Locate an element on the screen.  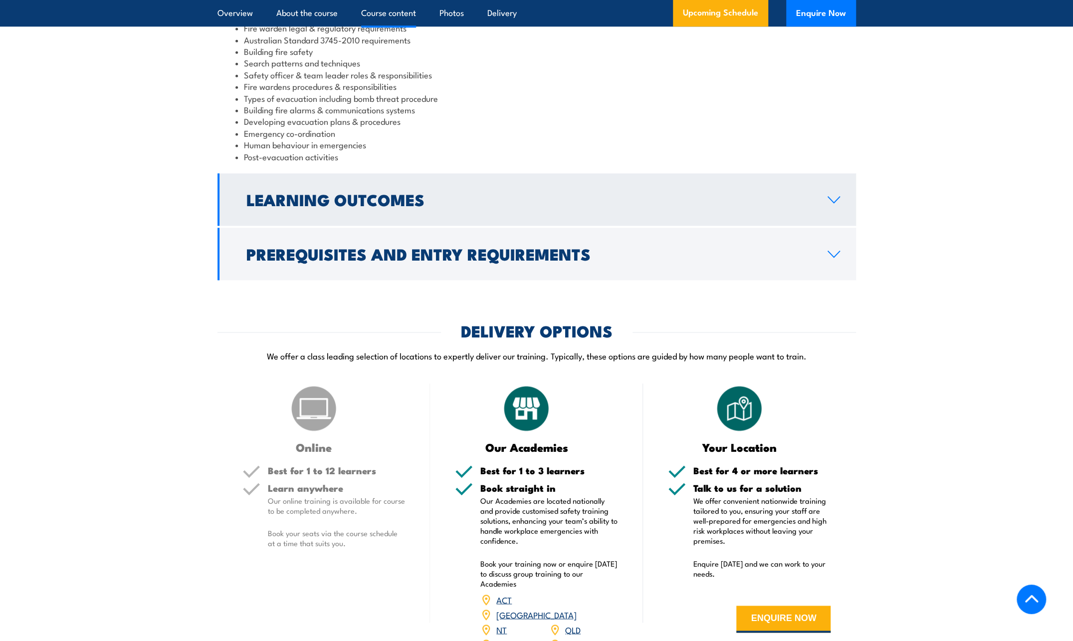
h5: Talk to us for a solution is located at coordinates (762, 487).